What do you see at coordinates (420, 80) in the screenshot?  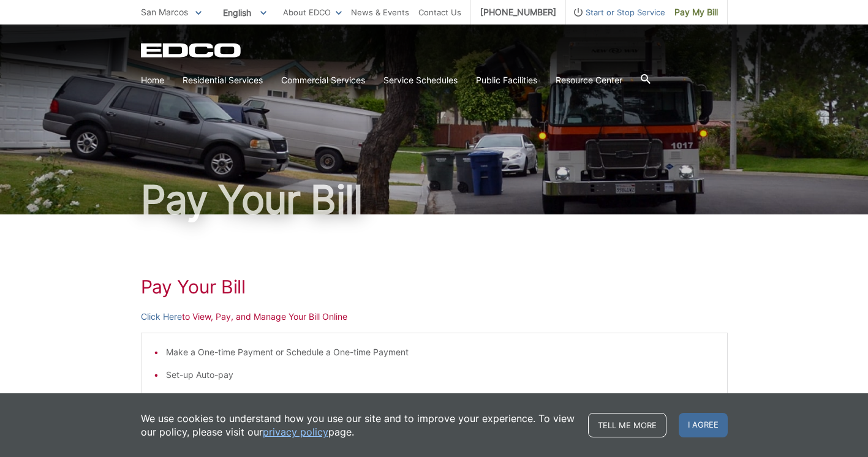 I see `a: Service Schedules` at bounding box center [420, 80].